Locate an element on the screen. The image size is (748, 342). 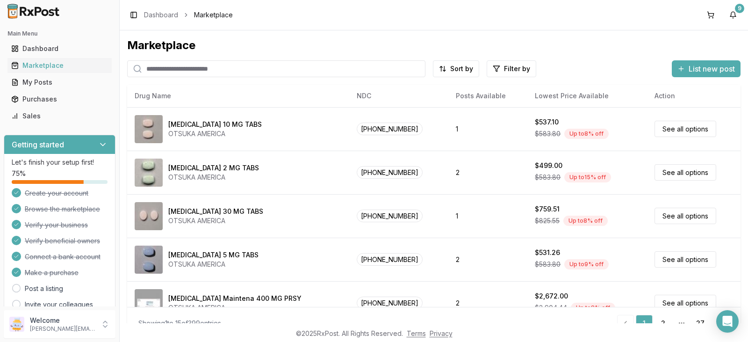
span: List new post is located at coordinates (712, 69).